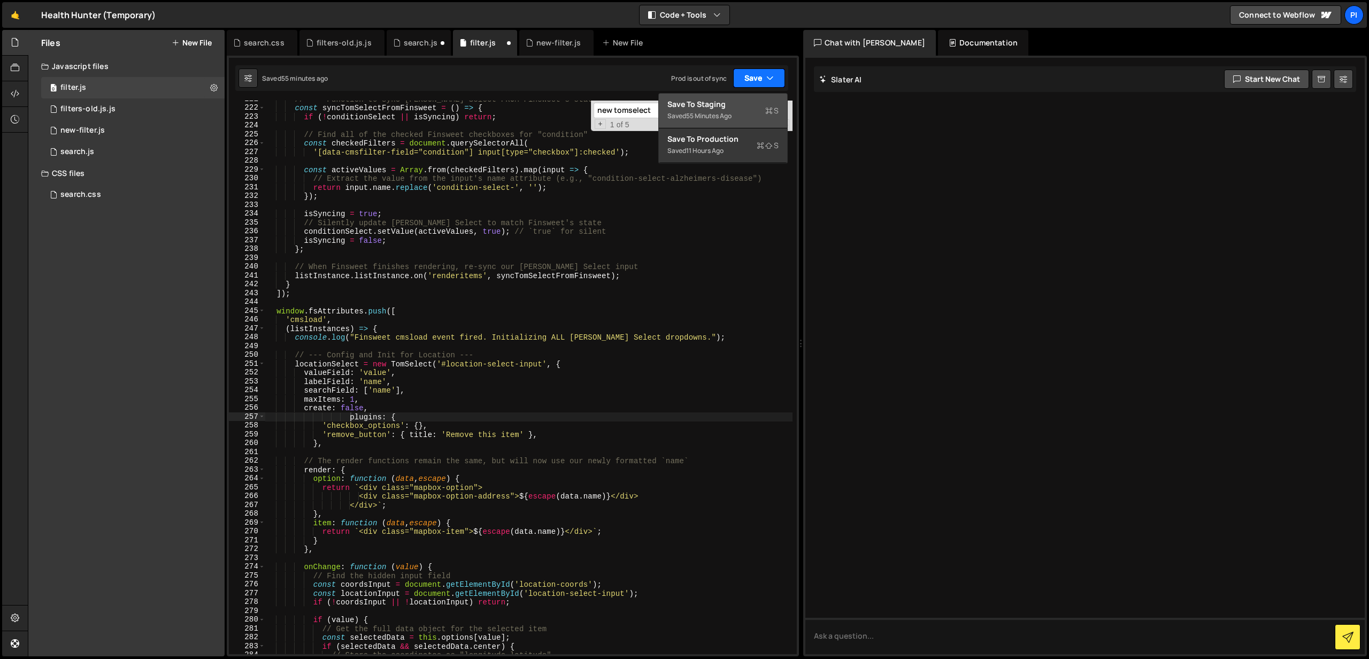 This screenshot has width=1369, height=659. Describe the element at coordinates (247, 611) in the screenshot. I see `div: 279` at that location.